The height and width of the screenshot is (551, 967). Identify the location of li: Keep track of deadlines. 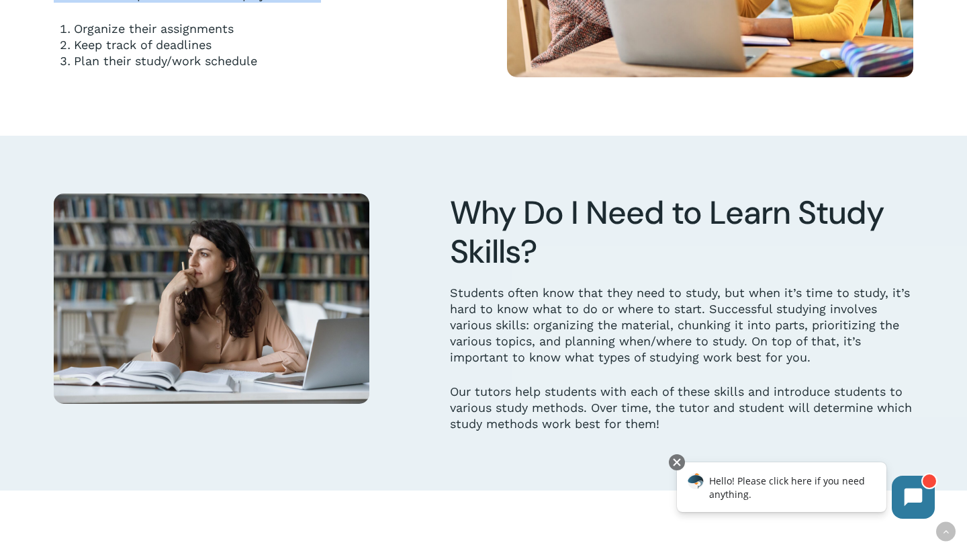
(250, 45).